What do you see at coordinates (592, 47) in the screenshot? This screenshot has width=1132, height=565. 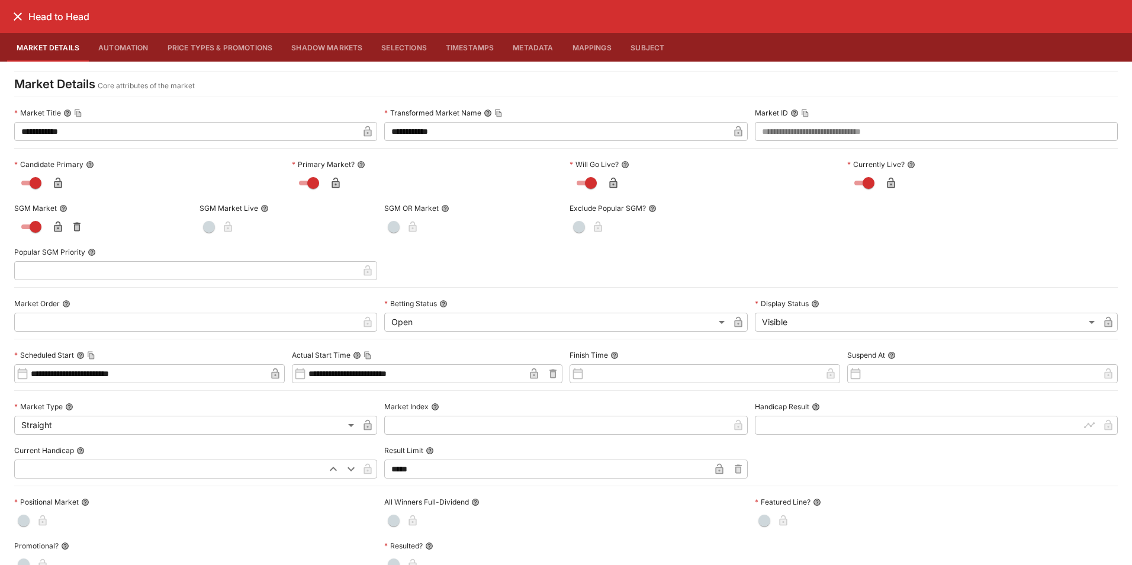 I see `button: Mappings` at bounding box center [592, 47].